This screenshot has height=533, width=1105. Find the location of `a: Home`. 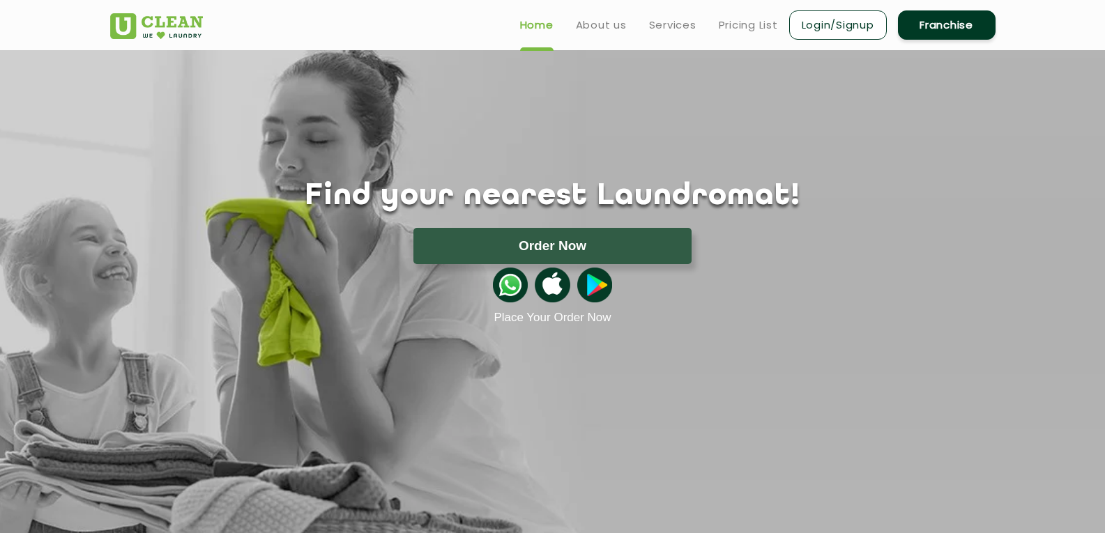

a: Home is located at coordinates (537, 25).